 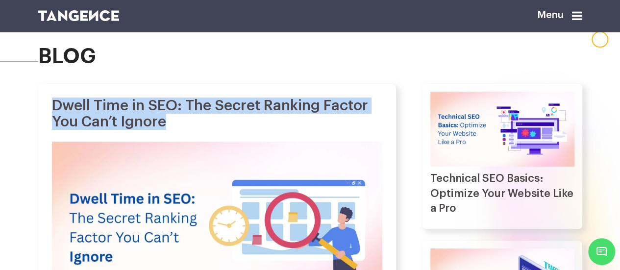 What do you see at coordinates (601, 251) in the screenshot?
I see `div: Chat Widget` at bounding box center [601, 251].